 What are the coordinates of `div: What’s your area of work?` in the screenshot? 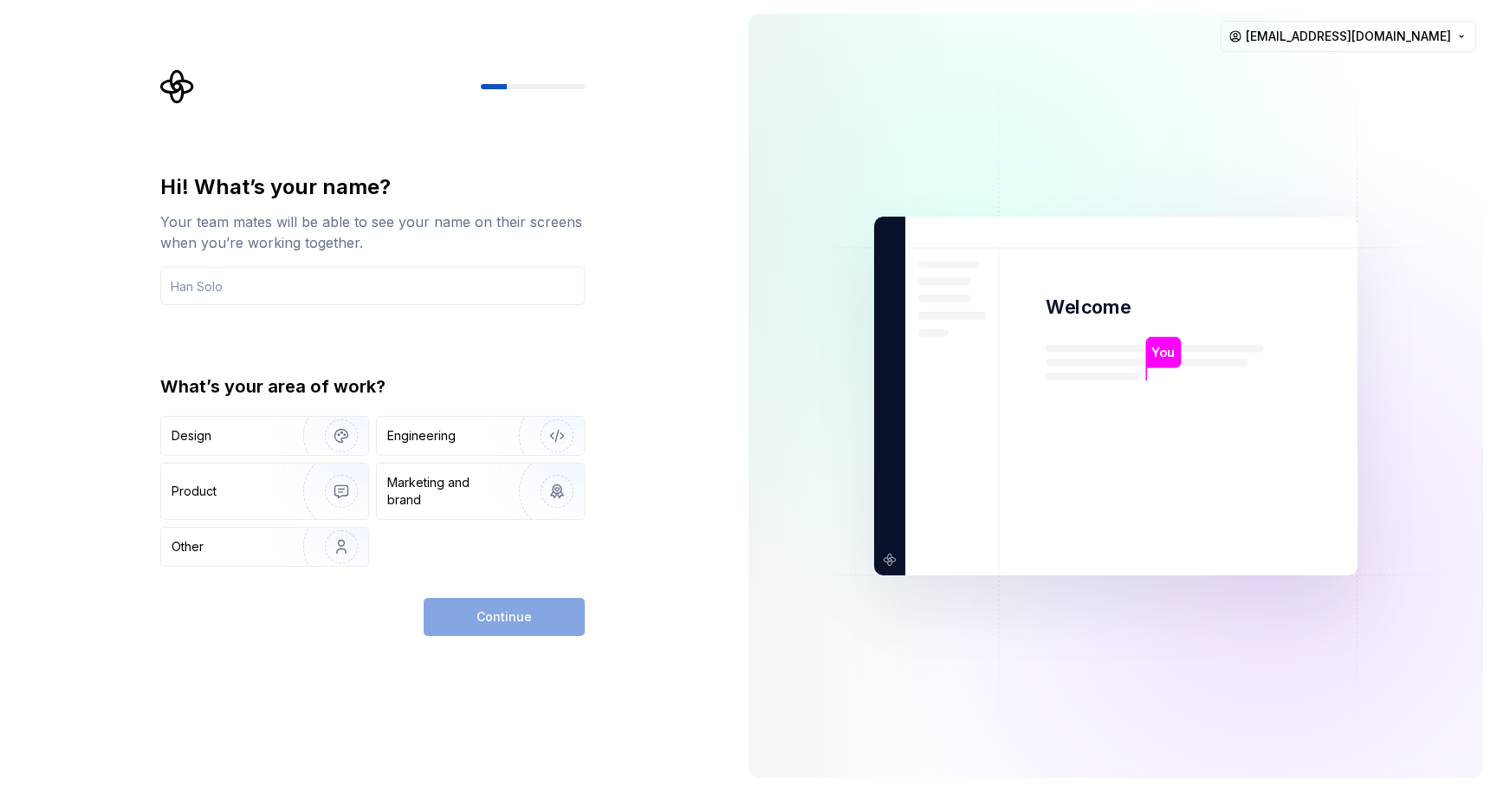 It's located at (373, 386).